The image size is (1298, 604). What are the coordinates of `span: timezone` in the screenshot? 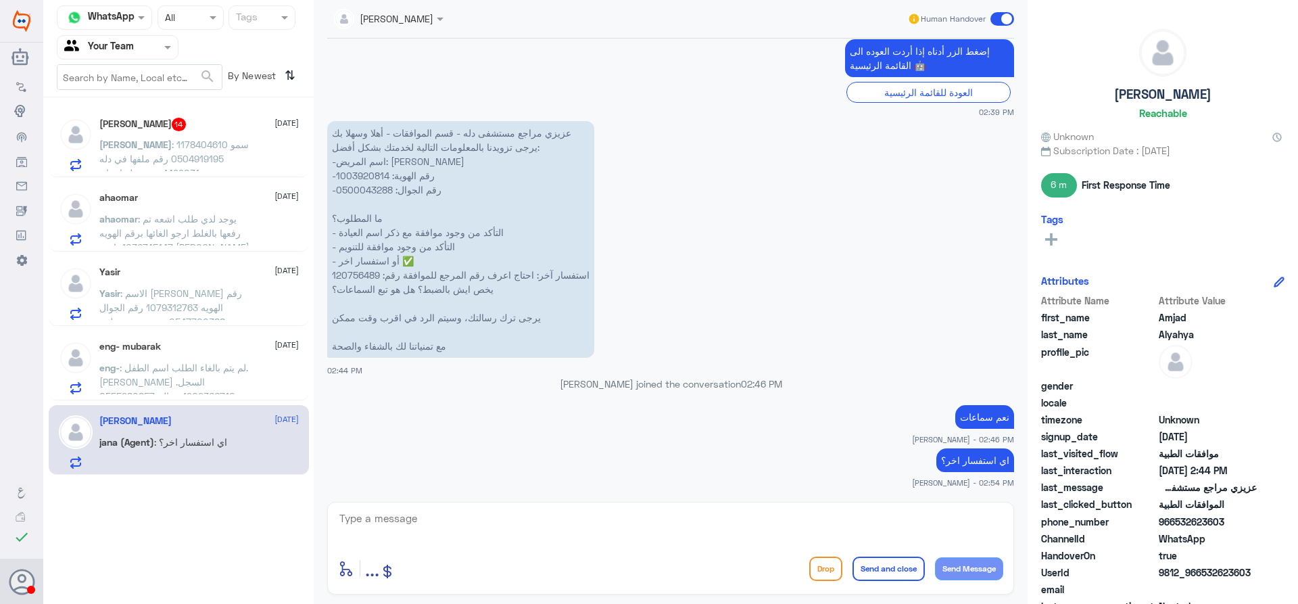 It's located at (1099, 419).